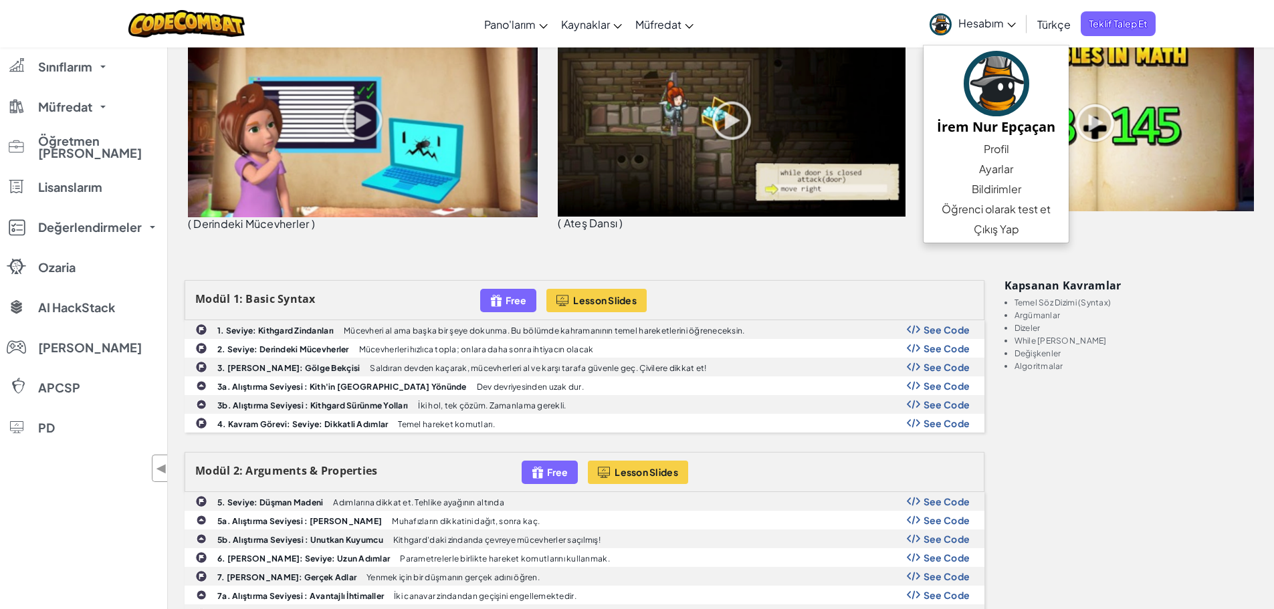 This screenshot has height=609, width=1274. What do you see at coordinates (497, 540) in the screenshot?
I see `p: Kithgard'daki zindanda çevreye mücevherler saçılmış!` at bounding box center [497, 540].